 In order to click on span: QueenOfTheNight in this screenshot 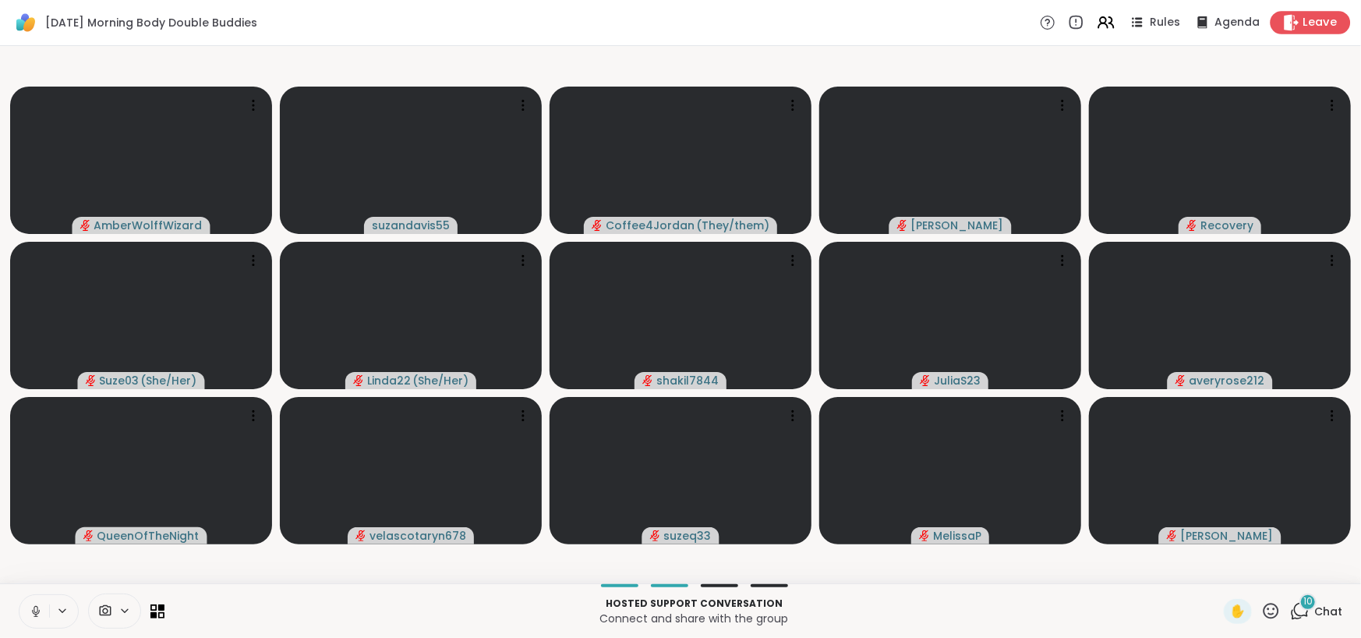, I will do `click(148, 536)`.